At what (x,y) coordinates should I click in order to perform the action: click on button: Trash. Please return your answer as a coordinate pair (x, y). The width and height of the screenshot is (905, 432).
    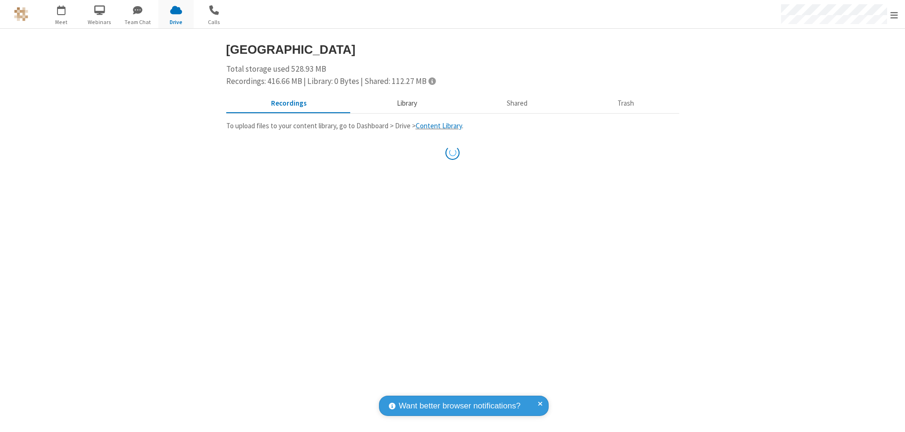
    Looking at the image, I should click on (626, 104).